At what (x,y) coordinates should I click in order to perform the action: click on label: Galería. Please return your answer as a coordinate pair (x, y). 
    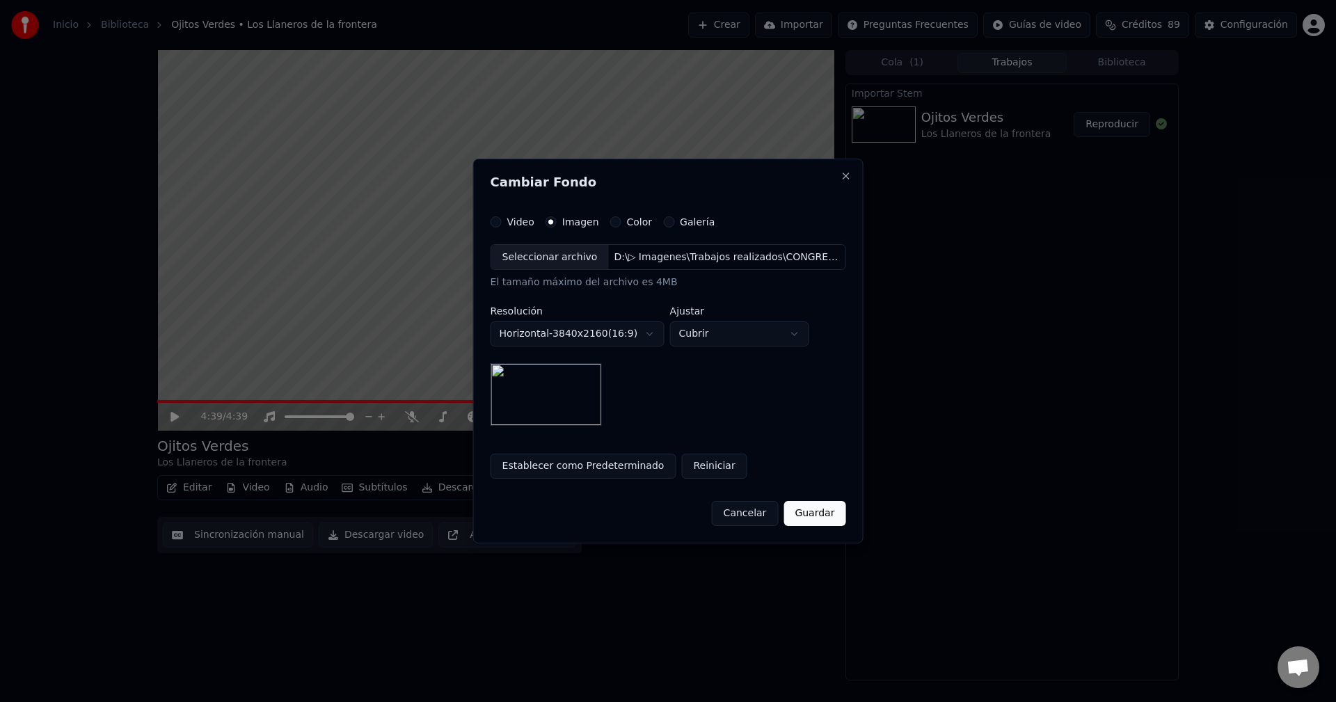
    Looking at the image, I should click on (697, 222).